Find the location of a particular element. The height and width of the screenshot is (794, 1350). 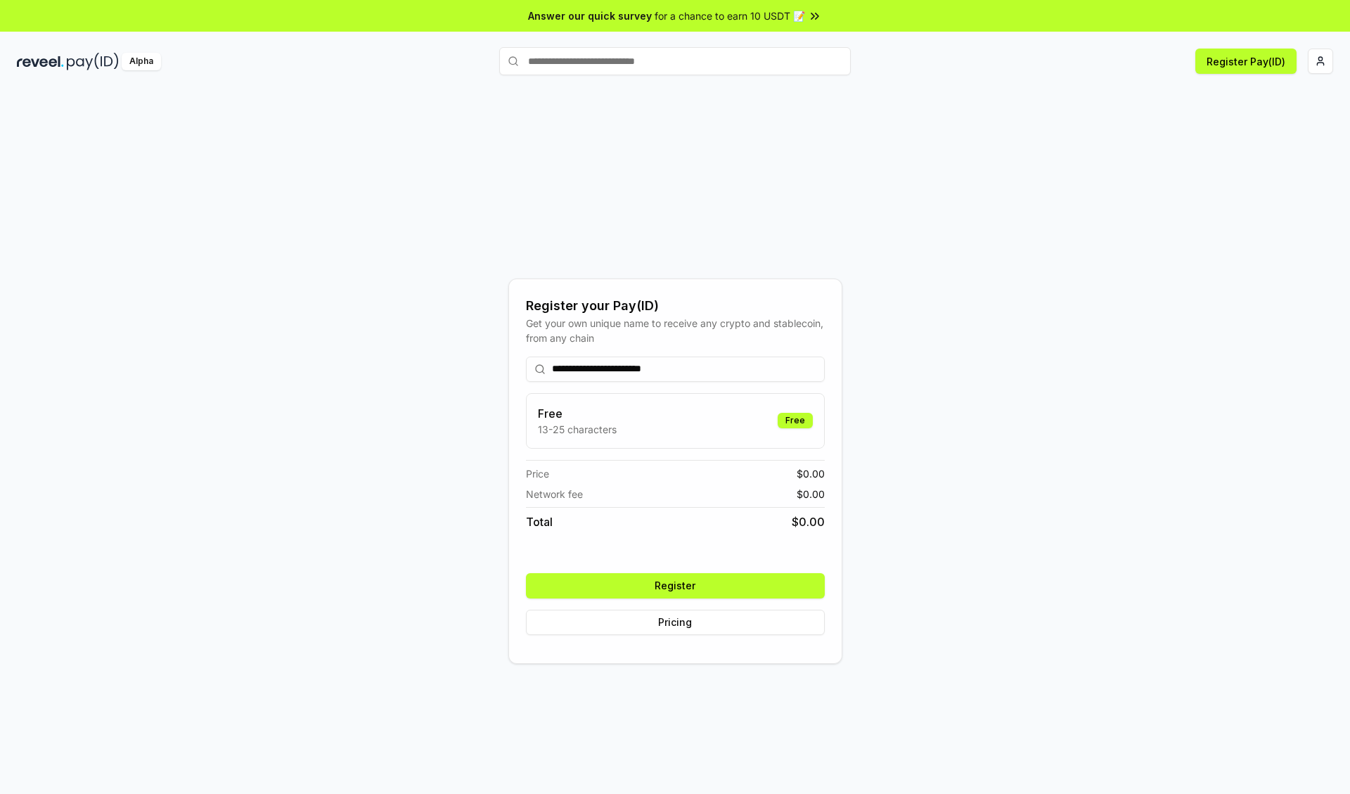

h3: Free is located at coordinates (577, 414).